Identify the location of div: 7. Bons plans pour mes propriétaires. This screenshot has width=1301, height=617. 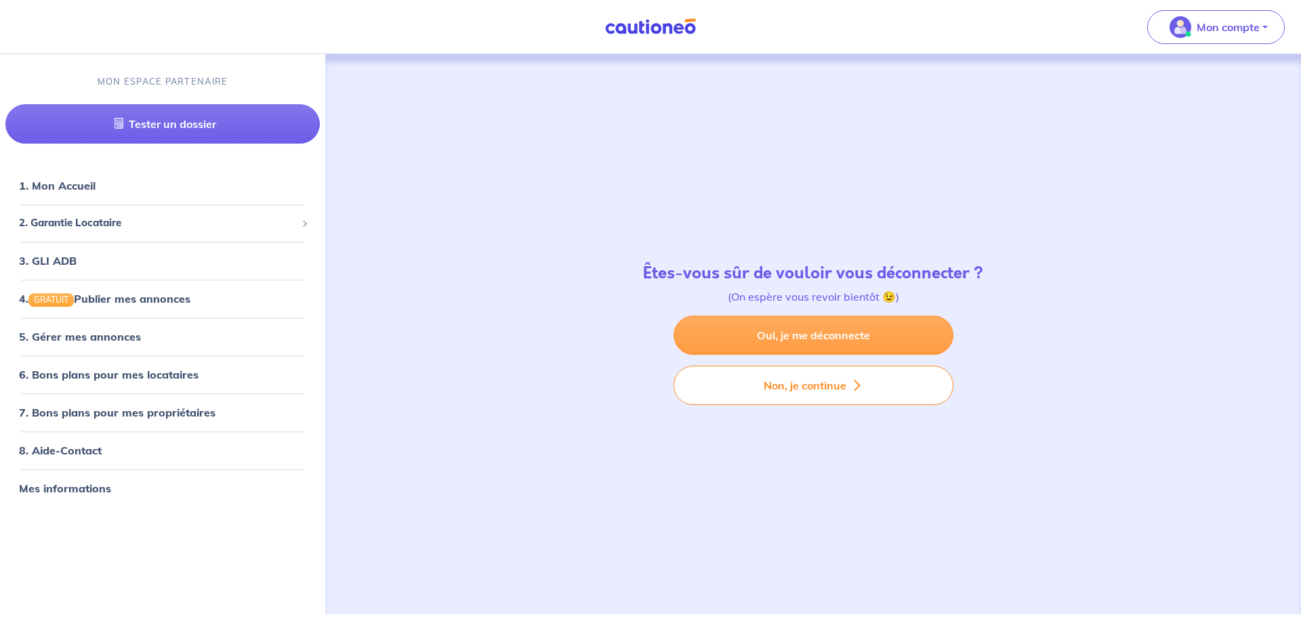
(163, 413).